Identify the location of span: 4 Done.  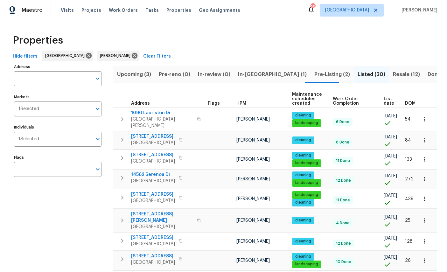
(343, 223).